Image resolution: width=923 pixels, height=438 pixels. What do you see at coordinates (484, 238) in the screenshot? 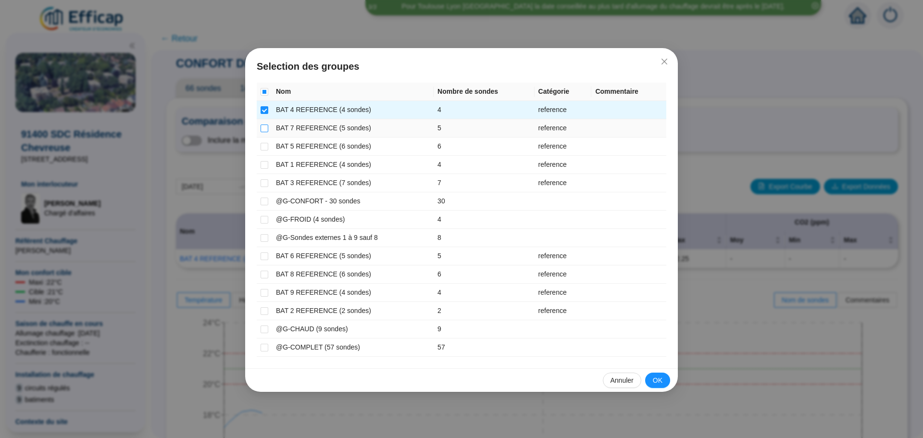
I see `td: 8` at bounding box center [484, 238].